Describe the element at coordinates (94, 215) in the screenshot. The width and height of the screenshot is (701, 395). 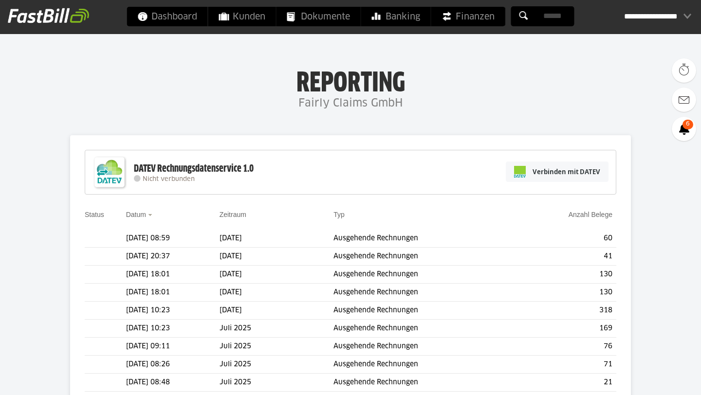
I see `a: Status` at that location.